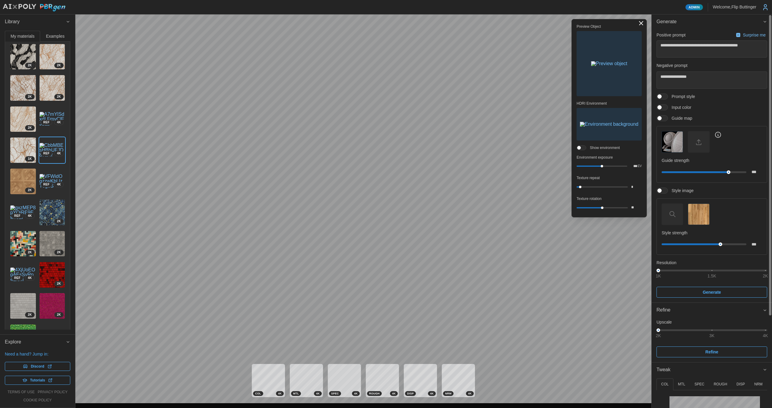 This screenshot has width=772, height=408. I want to click on button: Environment background, so click(609, 124).